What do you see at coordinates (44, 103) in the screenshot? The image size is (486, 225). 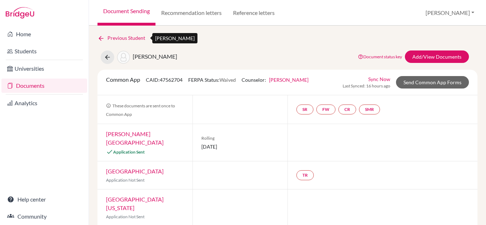 I see `a: Analytics` at bounding box center [44, 103].